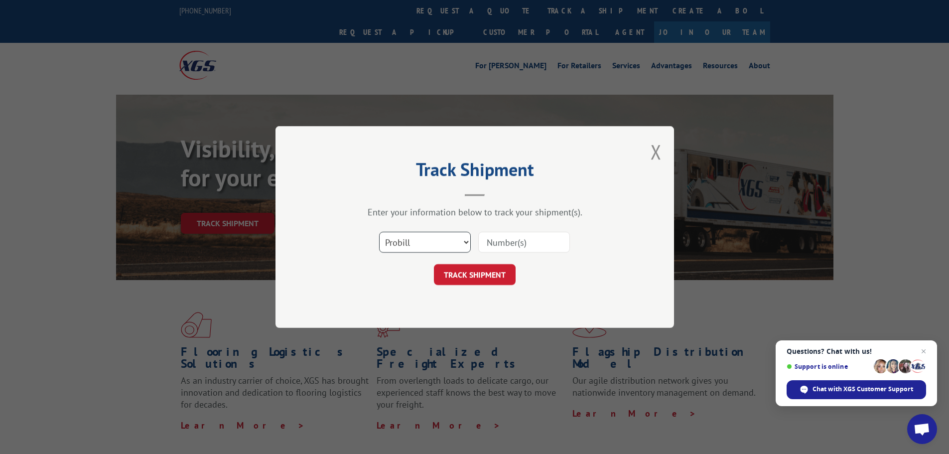 This screenshot has width=949, height=454. Describe the element at coordinates (475, 275) in the screenshot. I see `button: TRACK SHIPMENT` at that location.